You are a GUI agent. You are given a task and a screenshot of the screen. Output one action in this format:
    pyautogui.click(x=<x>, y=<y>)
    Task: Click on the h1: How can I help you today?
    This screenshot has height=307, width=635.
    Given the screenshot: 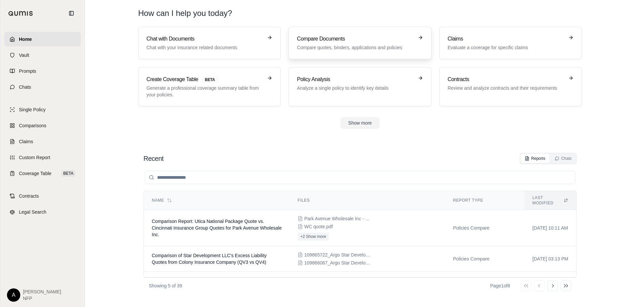 What is the action you would take?
    pyautogui.click(x=360, y=13)
    